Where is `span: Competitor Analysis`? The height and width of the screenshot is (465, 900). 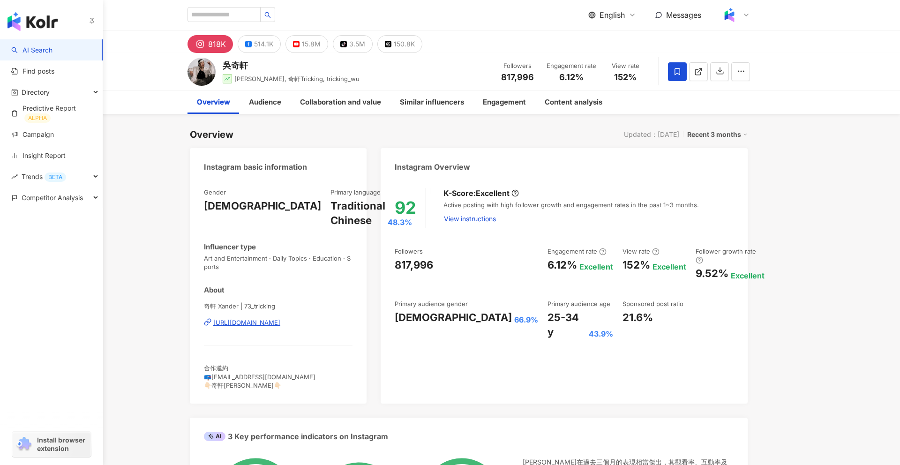
span: Competitor Analysis is located at coordinates (52, 197).